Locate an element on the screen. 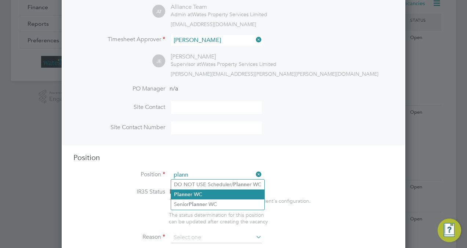  input: Select one is located at coordinates (216, 237).